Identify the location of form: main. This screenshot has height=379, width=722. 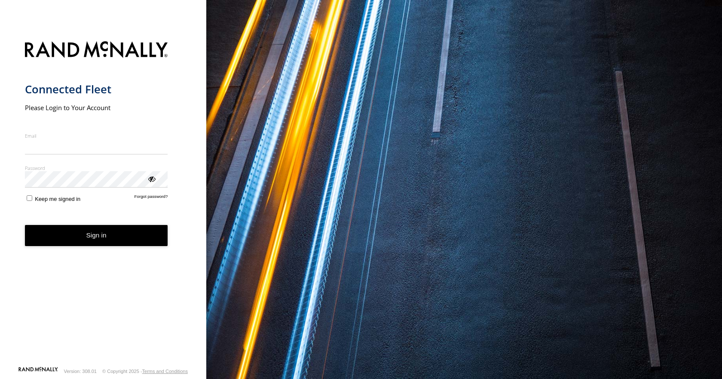
(103, 201).